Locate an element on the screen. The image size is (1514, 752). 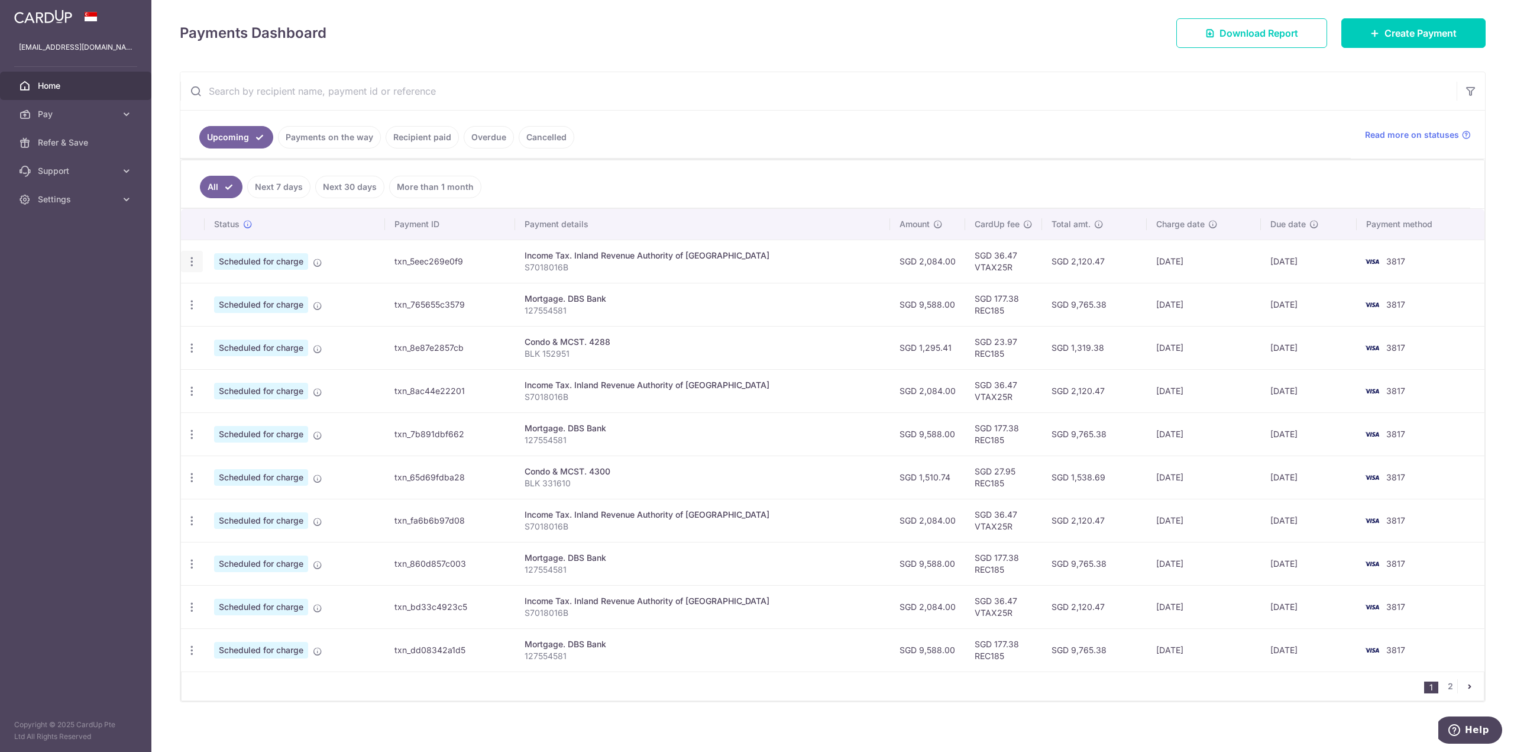
th: Payment details is located at coordinates (702, 224).